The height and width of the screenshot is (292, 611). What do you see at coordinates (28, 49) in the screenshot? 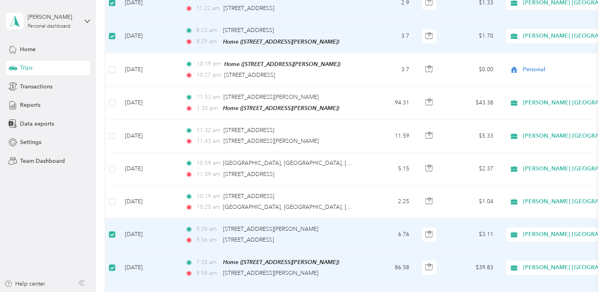
I see `span: Home` at bounding box center [28, 49].